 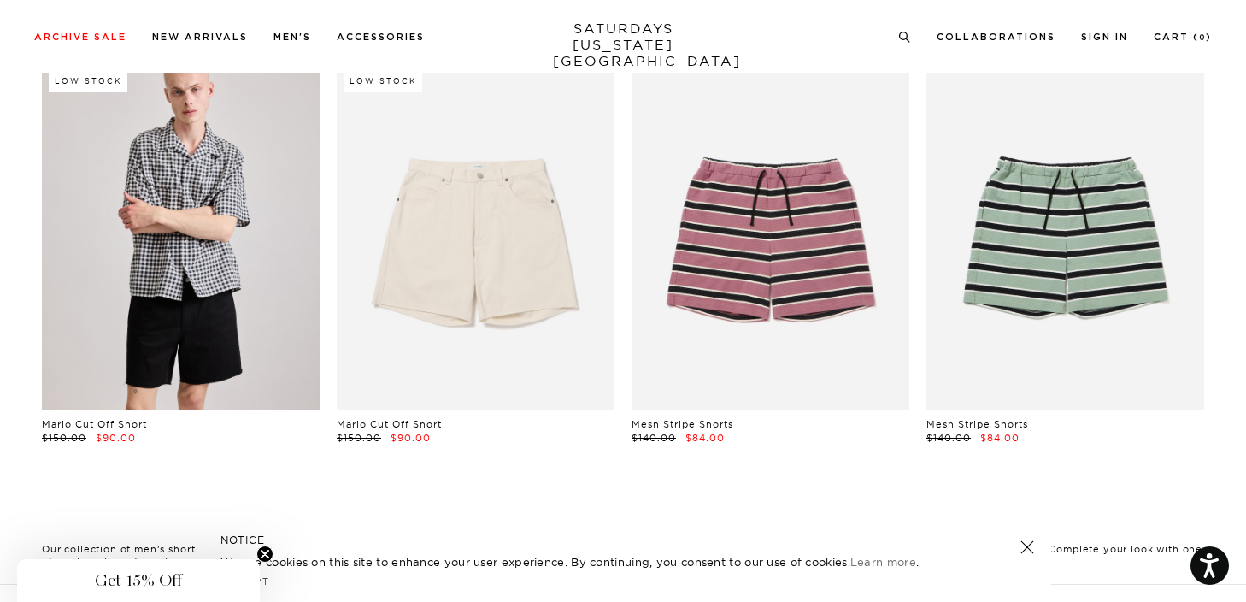 I want to click on h5: NOTICE, so click(x=623, y=540).